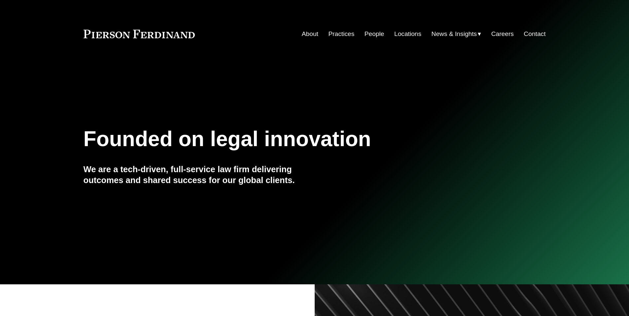 Image resolution: width=629 pixels, height=316 pixels. Describe the element at coordinates (535, 34) in the screenshot. I see `a: Contact` at that location.